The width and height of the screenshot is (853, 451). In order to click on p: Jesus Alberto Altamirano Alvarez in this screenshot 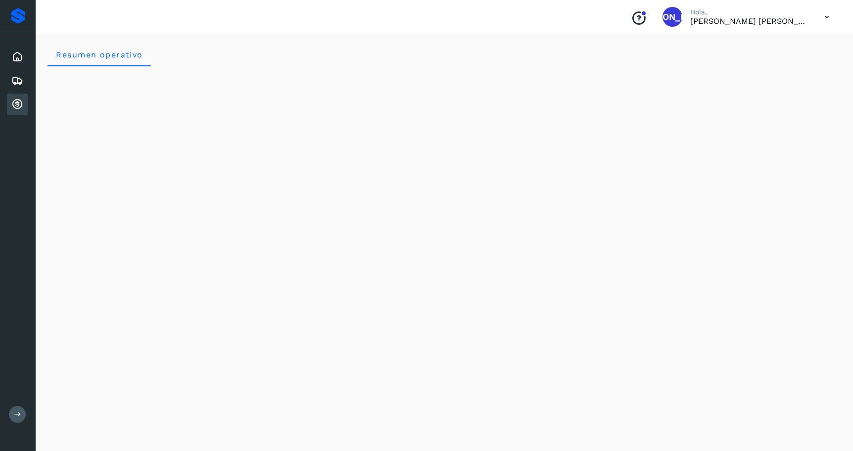, I will do `click(750, 21)`.